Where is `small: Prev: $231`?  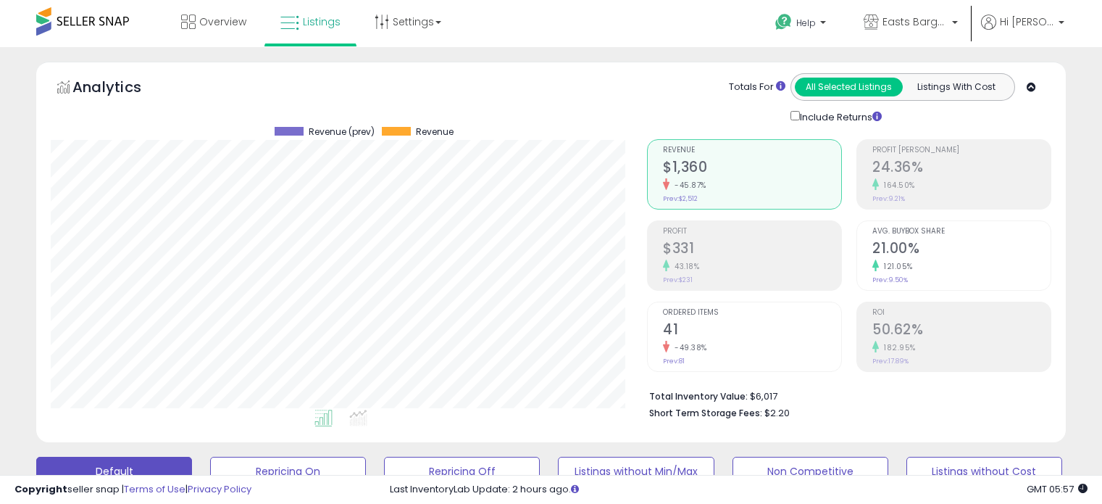
small: Prev: $231 is located at coordinates (677, 280).